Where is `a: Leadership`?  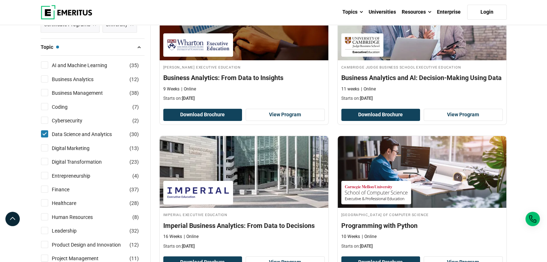 a: Leadership is located at coordinates (71, 231).